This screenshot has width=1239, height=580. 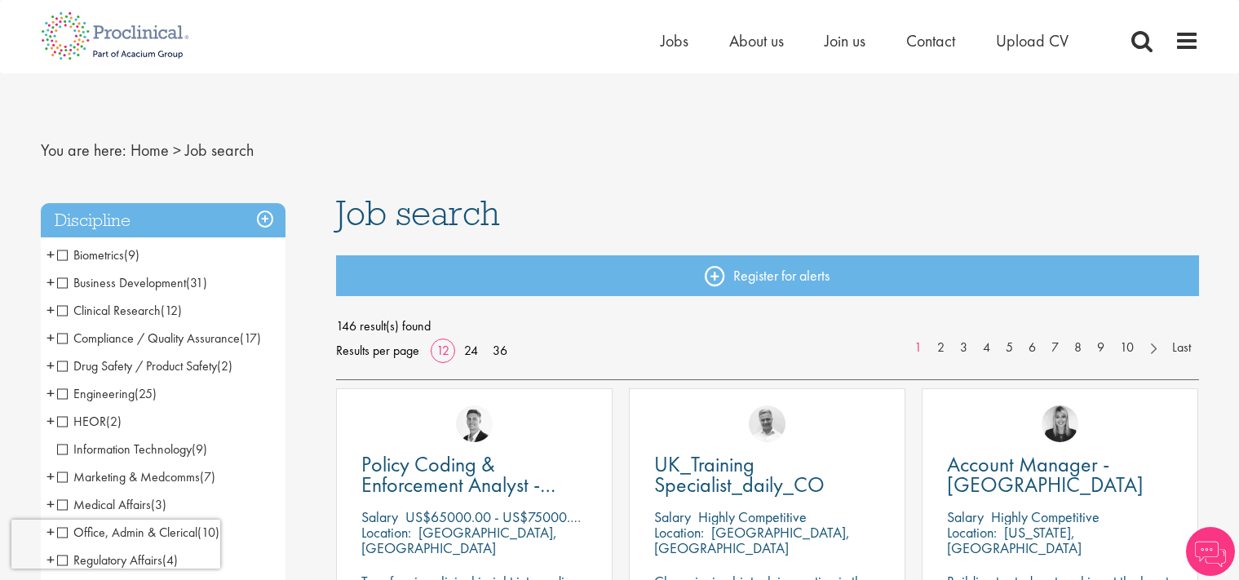 What do you see at coordinates (145, 393) in the screenshot?
I see `span: (25)` at bounding box center [145, 393].